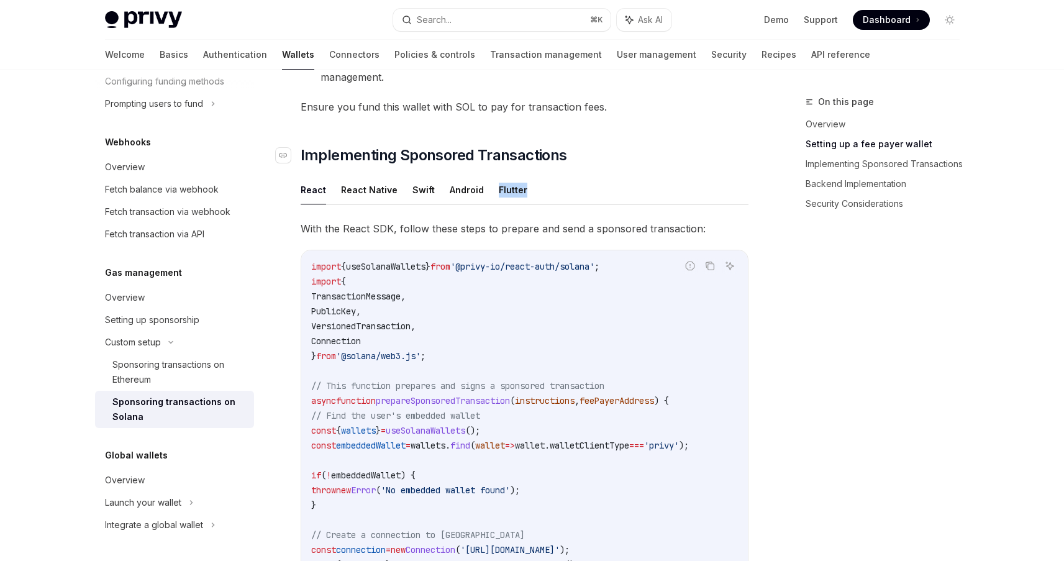 This screenshot has height=561, width=1064. What do you see at coordinates (162, 189) in the screenshot?
I see `div: Fetch balance via webhook` at bounding box center [162, 189].